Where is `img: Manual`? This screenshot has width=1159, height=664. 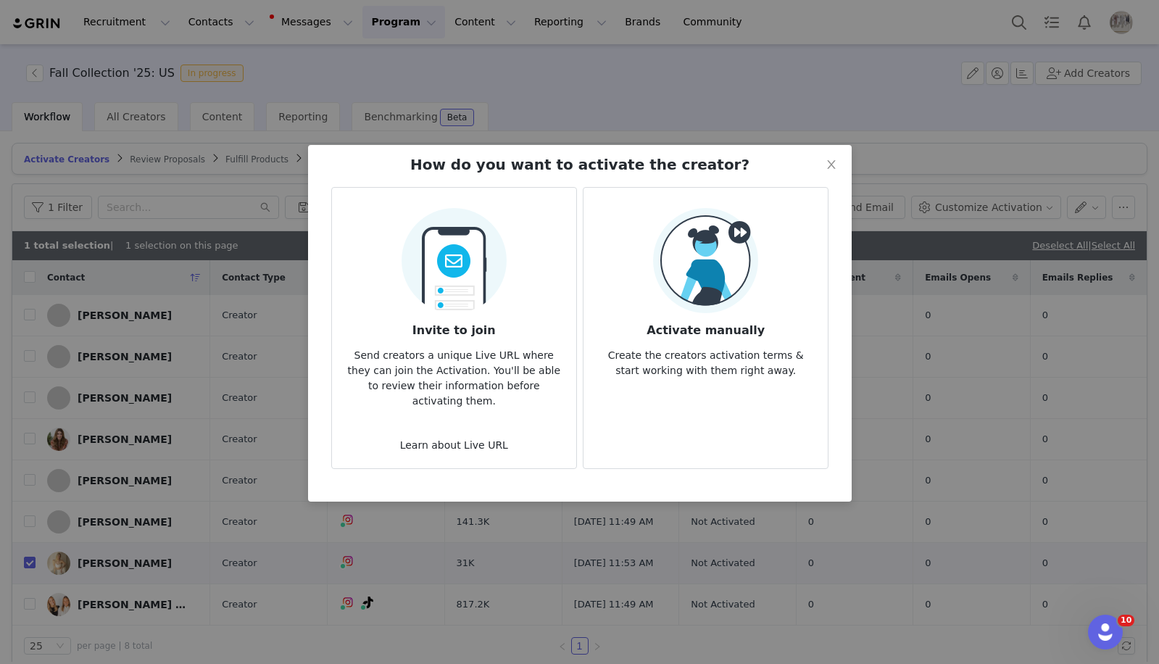
img: Manual is located at coordinates (705, 260).